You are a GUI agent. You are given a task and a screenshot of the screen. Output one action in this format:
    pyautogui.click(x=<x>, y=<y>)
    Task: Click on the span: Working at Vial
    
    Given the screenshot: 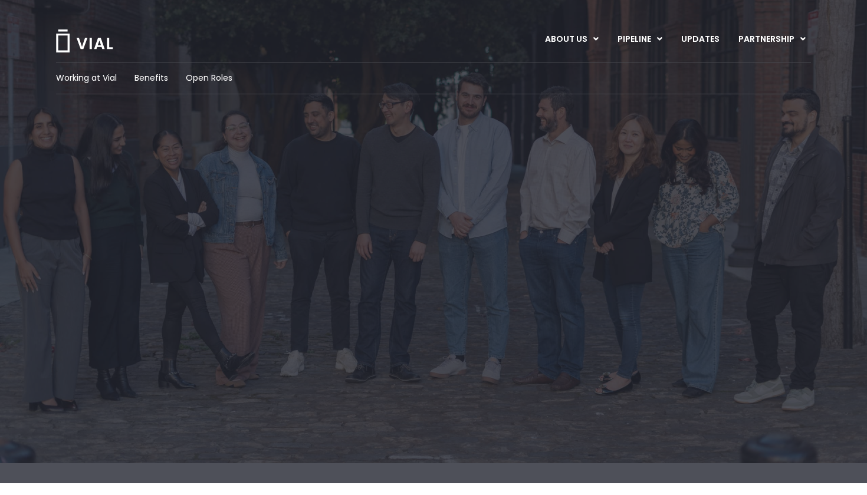 What is the action you would take?
    pyautogui.click(x=86, y=78)
    